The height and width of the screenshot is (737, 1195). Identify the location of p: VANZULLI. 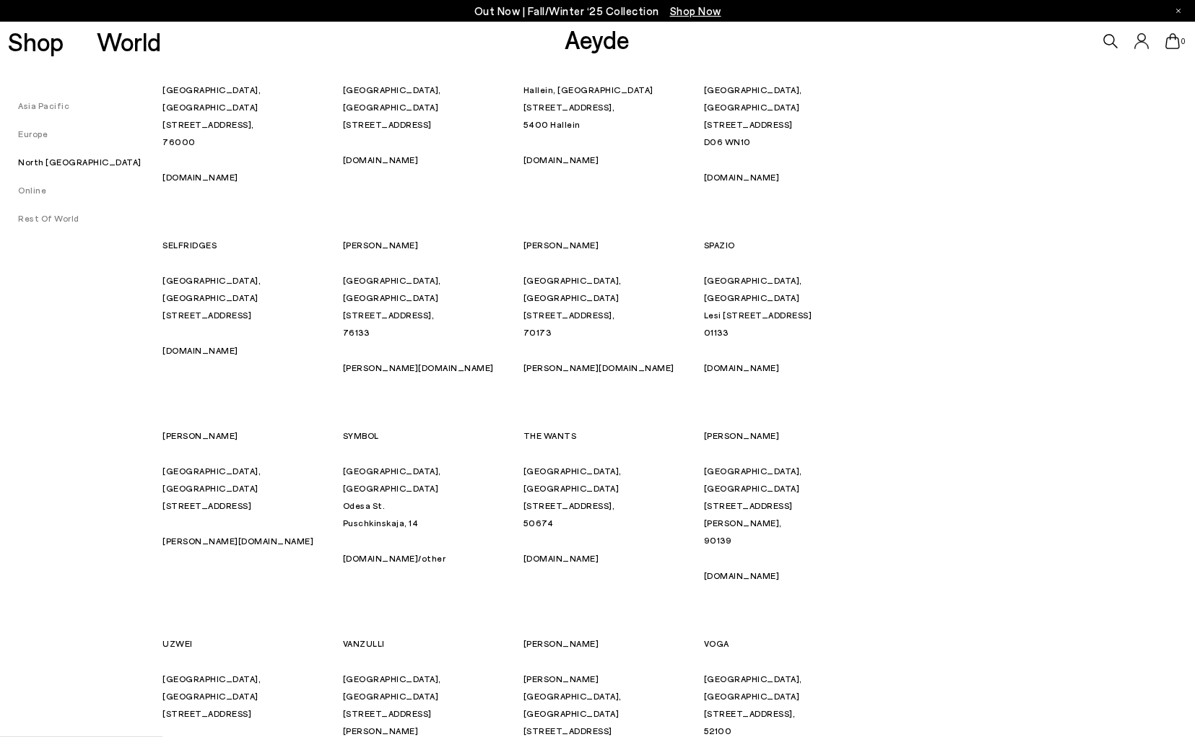
(424, 643).